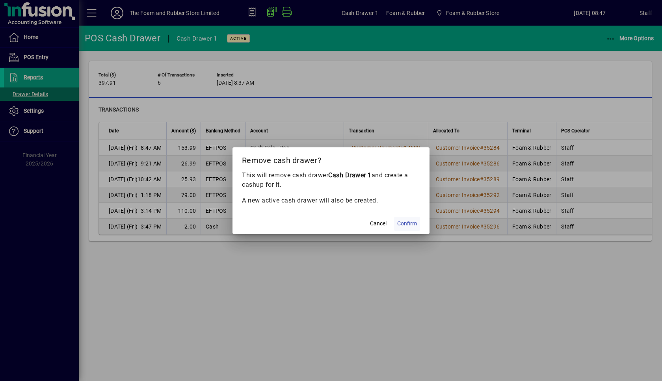 The width and height of the screenshot is (662, 381). Describe the element at coordinates (407, 223) in the screenshot. I see `span: Confirm` at that location.